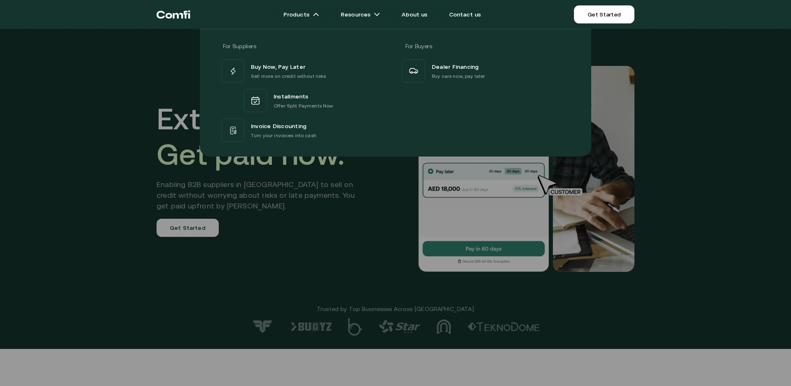 The width and height of the screenshot is (791, 386). I want to click on a: Contact us, so click(465, 14).